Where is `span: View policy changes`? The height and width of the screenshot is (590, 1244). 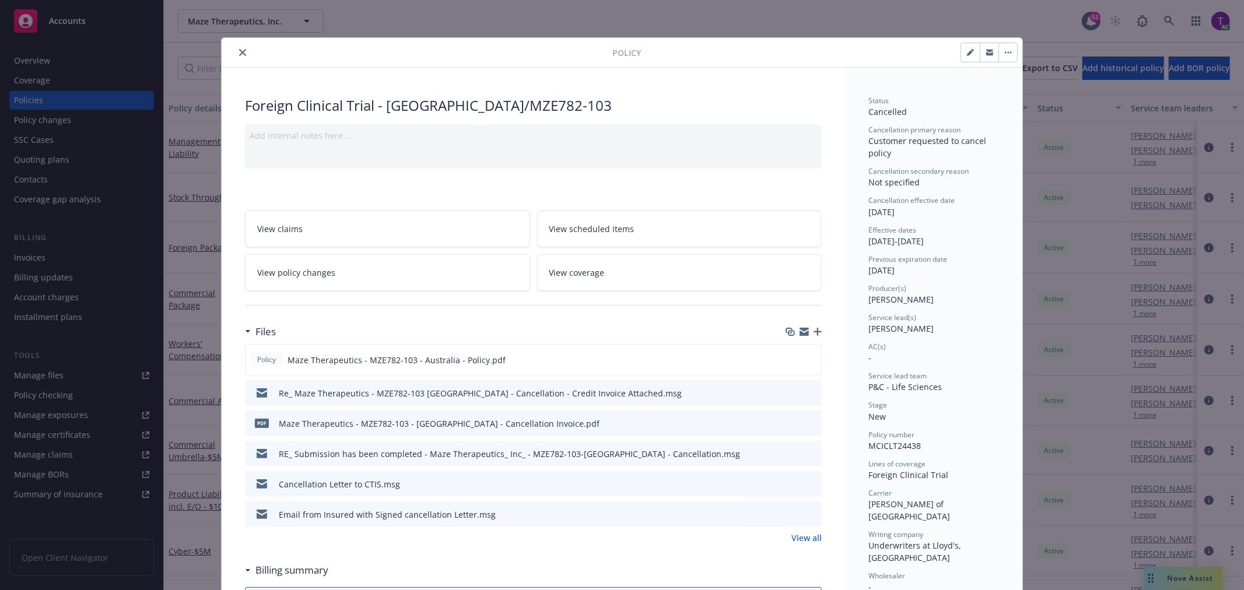
span: View policy changes is located at coordinates (296, 272).